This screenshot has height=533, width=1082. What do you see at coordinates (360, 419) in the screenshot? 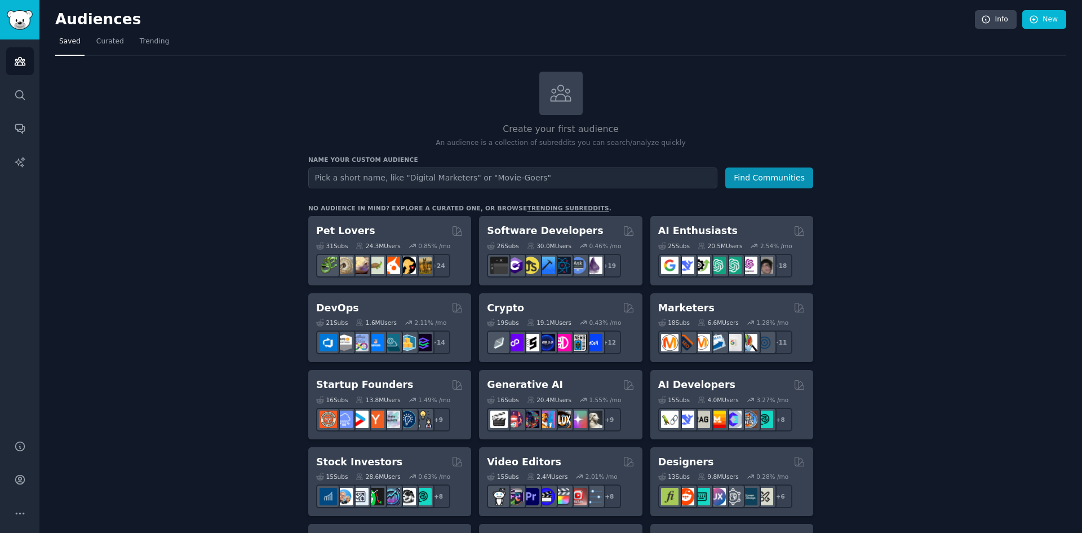
I see `img: startup` at bounding box center [360, 419].